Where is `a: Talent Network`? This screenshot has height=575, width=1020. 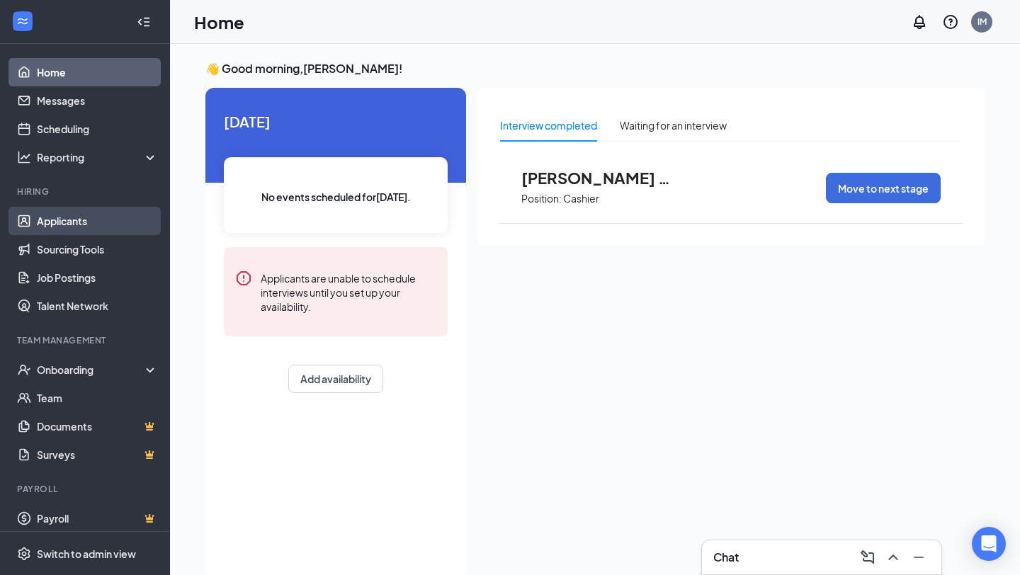
a: Talent Network is located at coordinates (97, 306).